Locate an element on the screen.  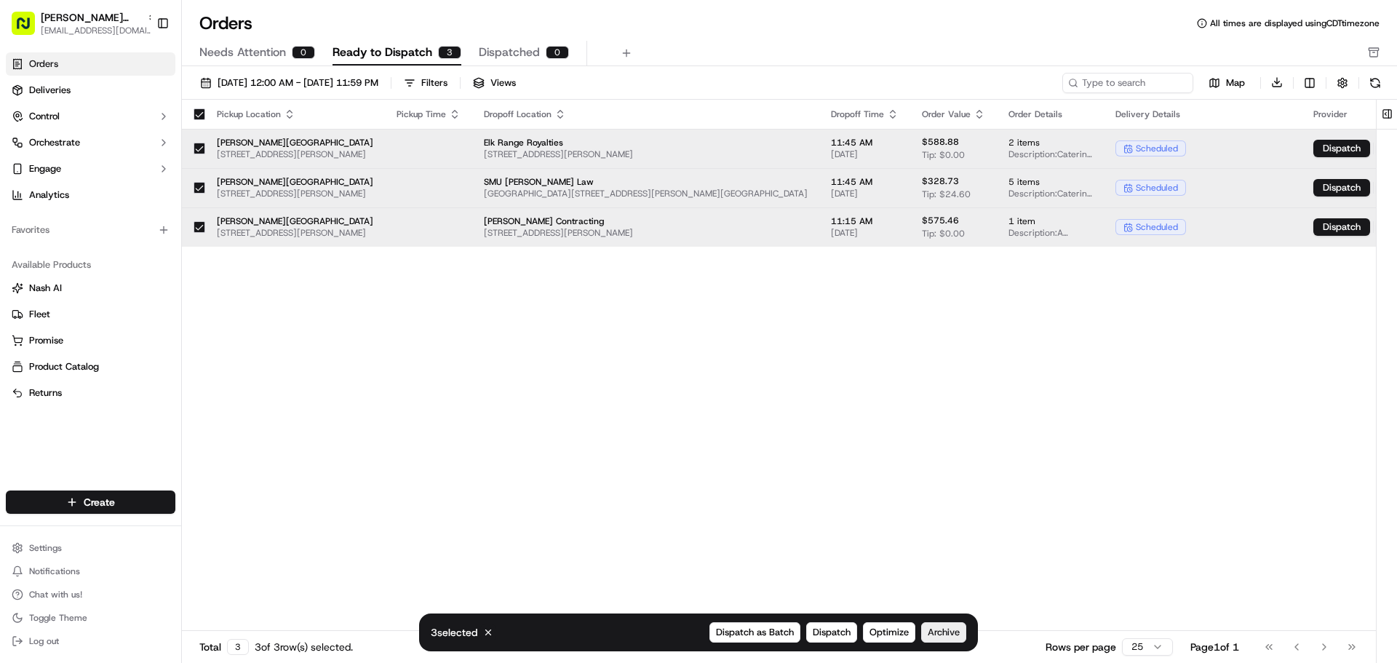
span: API Documentation is located at coordinates (186, 333).